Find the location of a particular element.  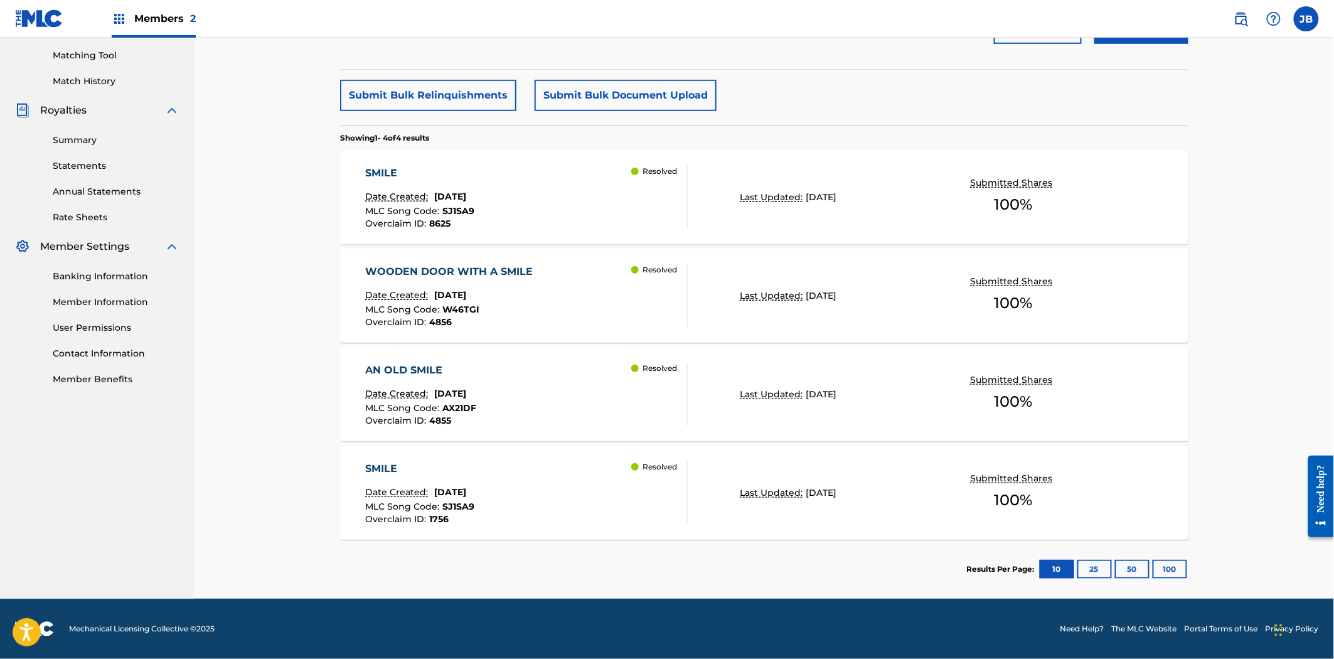

span: 8625 is located at coordinates (441, 223).